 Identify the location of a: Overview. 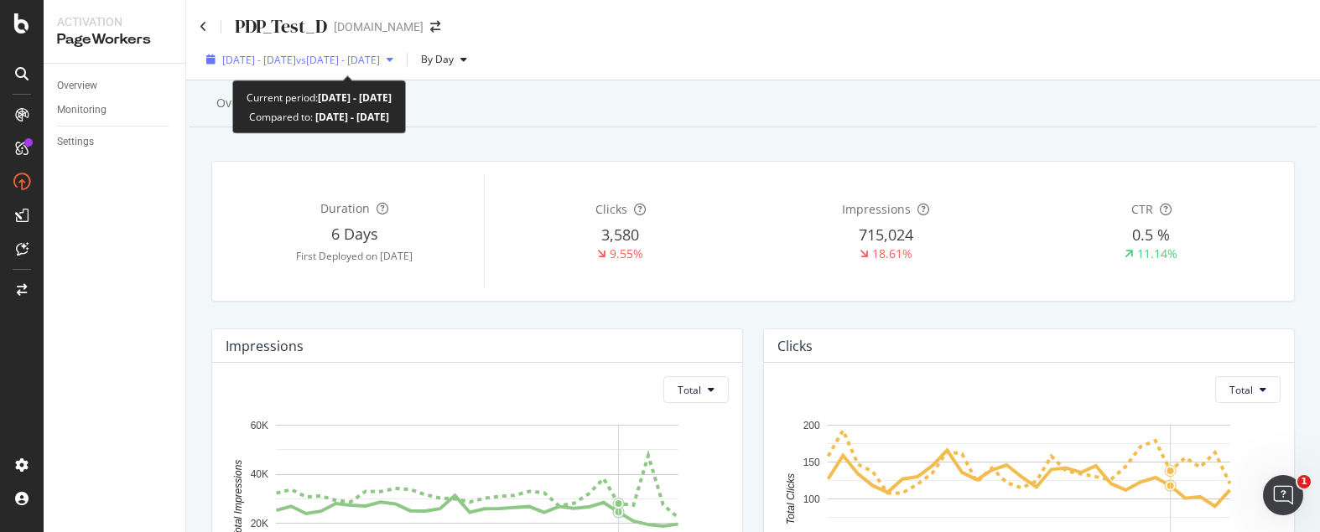
(115, 86).